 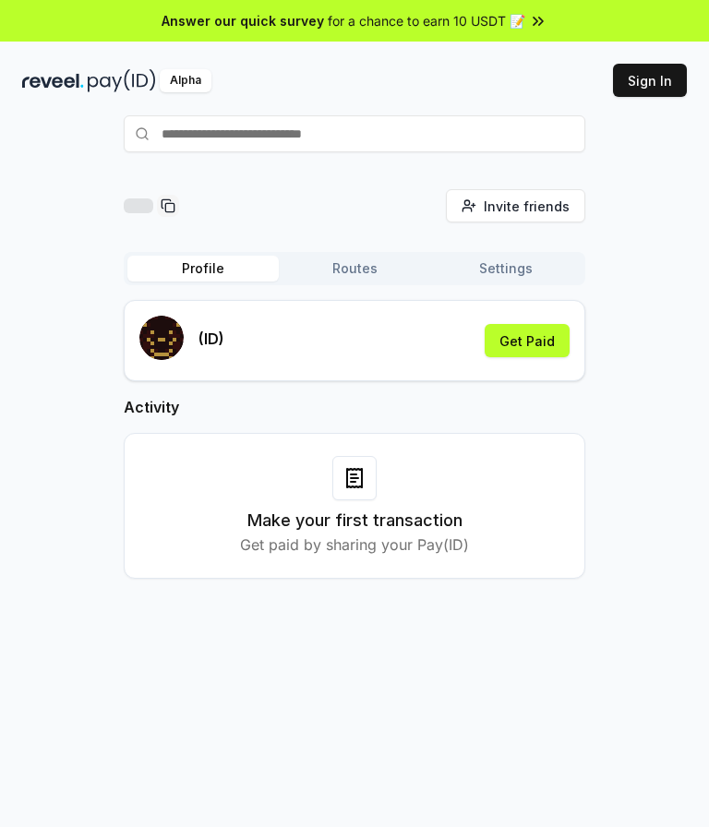 I want to click on h2: Activity, so click(x=355, y=407).